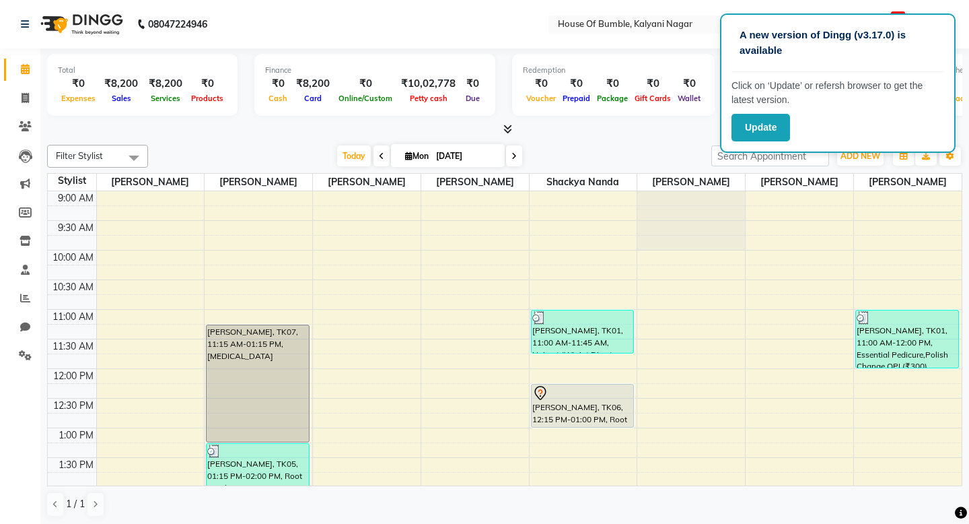  I want to click on span: Services, so click(166, 98).